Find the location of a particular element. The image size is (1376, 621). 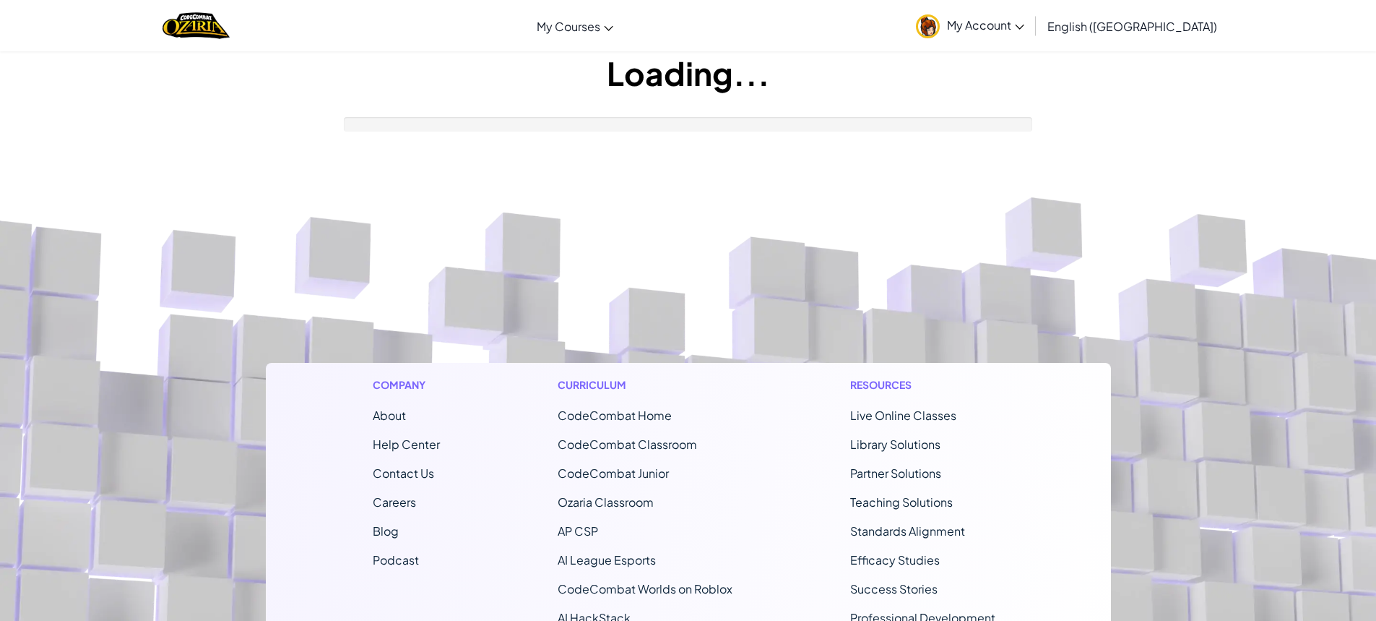

a: Standards Alignment is located at coordinates (907, 530).